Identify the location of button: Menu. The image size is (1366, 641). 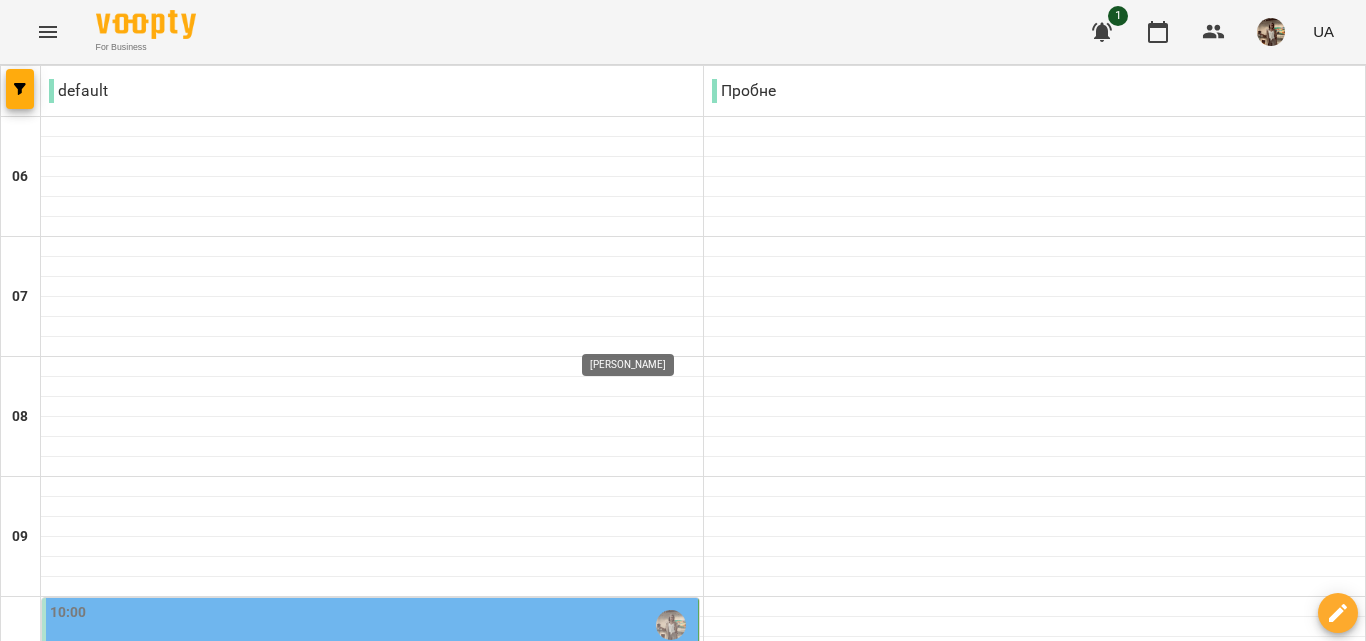
(48, 32).